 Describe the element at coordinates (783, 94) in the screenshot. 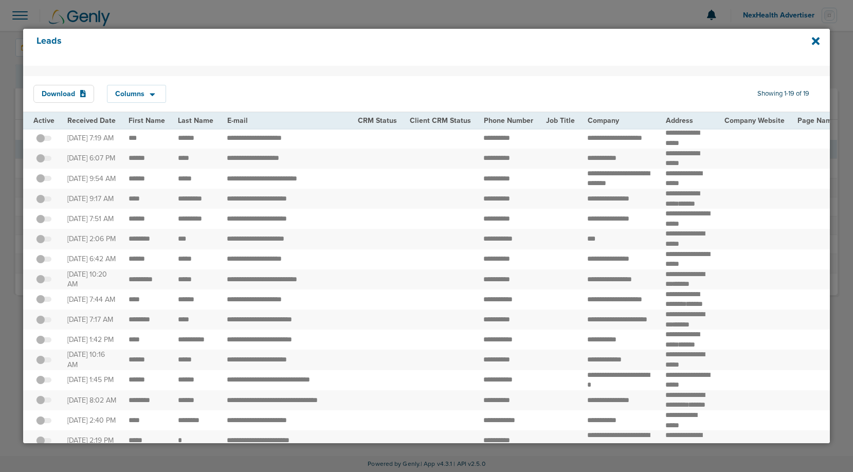

I see `span: Showing 1-19 of 19` at that location.